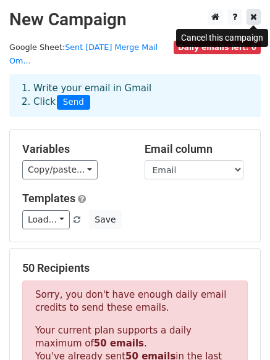  What do you see at coordinates (135, 302) in the screenshot?
I see `p: Sorry, you don't have enough daily email credits to send these emails.` at bounding box center [135, 302].